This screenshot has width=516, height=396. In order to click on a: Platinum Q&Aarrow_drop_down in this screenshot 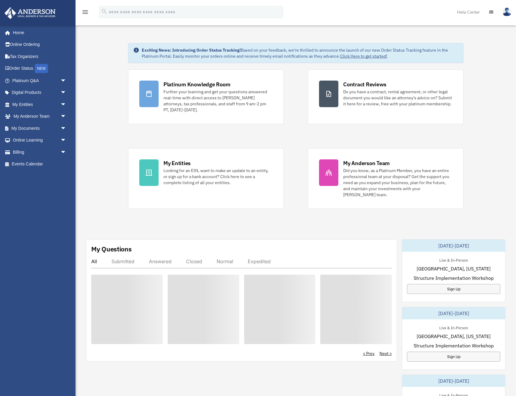, I will do `click(40, 81)`.